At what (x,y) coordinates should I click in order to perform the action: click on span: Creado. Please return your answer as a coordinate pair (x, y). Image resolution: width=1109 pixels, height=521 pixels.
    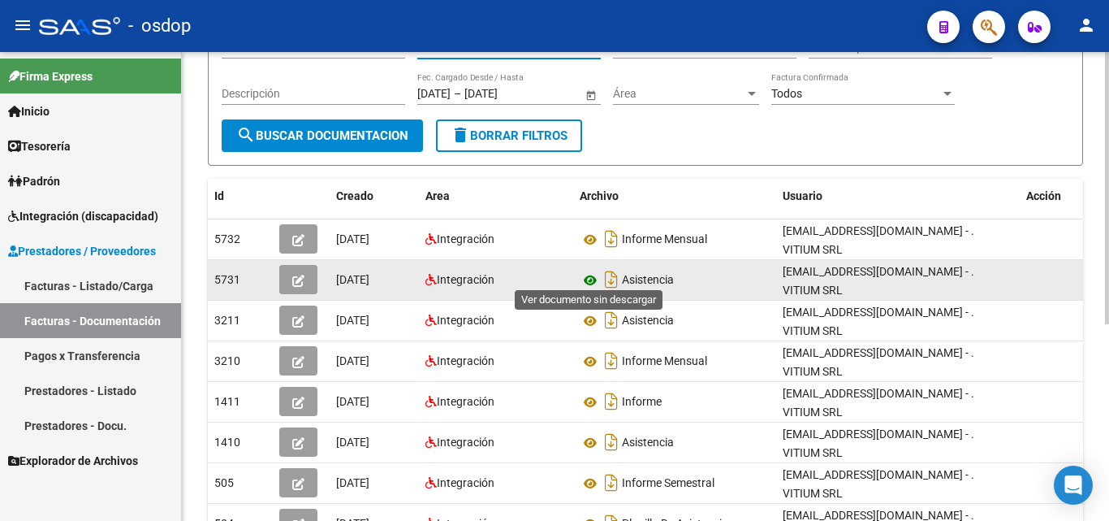
    Looking at the image, I should click on (355, 196).